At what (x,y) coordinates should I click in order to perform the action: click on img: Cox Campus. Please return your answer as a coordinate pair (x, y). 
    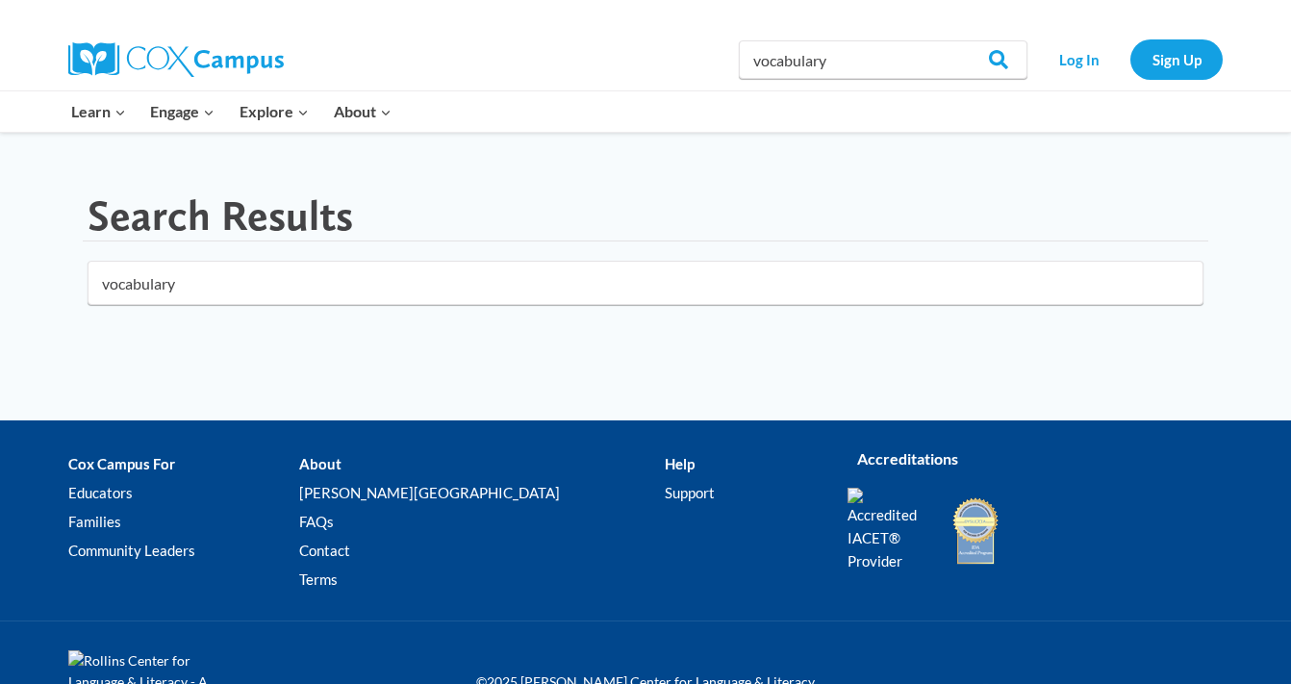
    Looking at the image, I should click on (176, 60).